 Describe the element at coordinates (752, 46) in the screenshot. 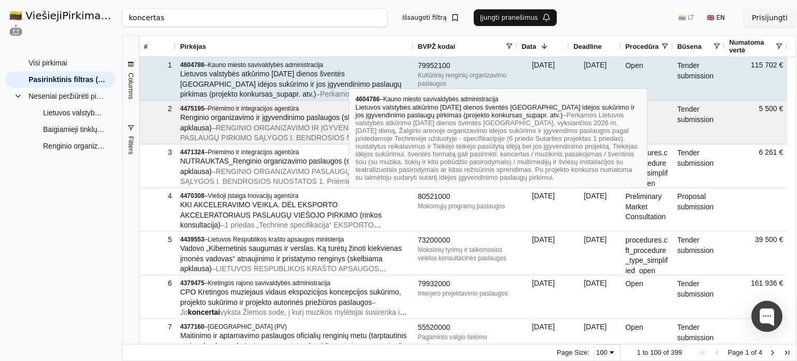

I see `span: Numatoma vertė` at that location.